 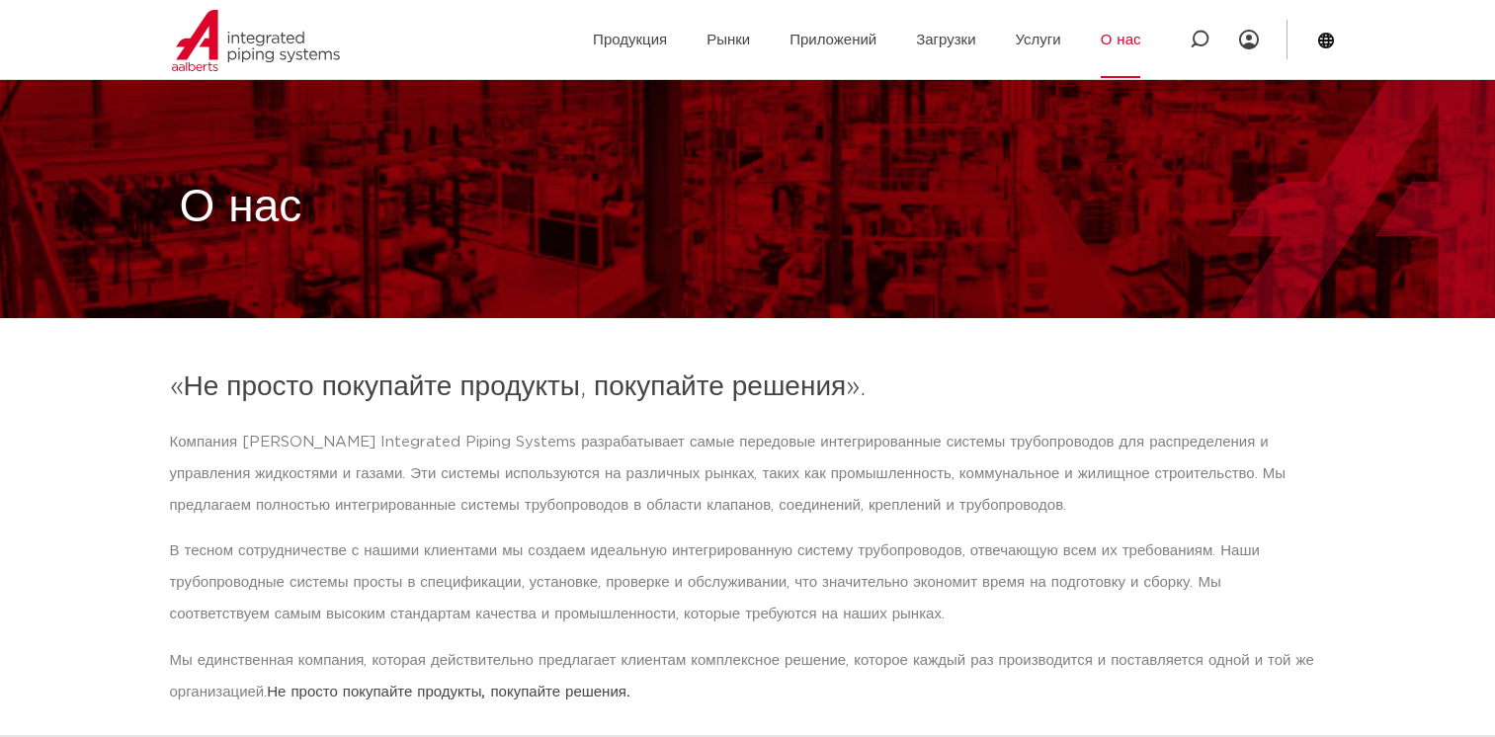 I want to click on strong: Не просто покупайте продукты, покупайте решения., so click(x=449, y=692).